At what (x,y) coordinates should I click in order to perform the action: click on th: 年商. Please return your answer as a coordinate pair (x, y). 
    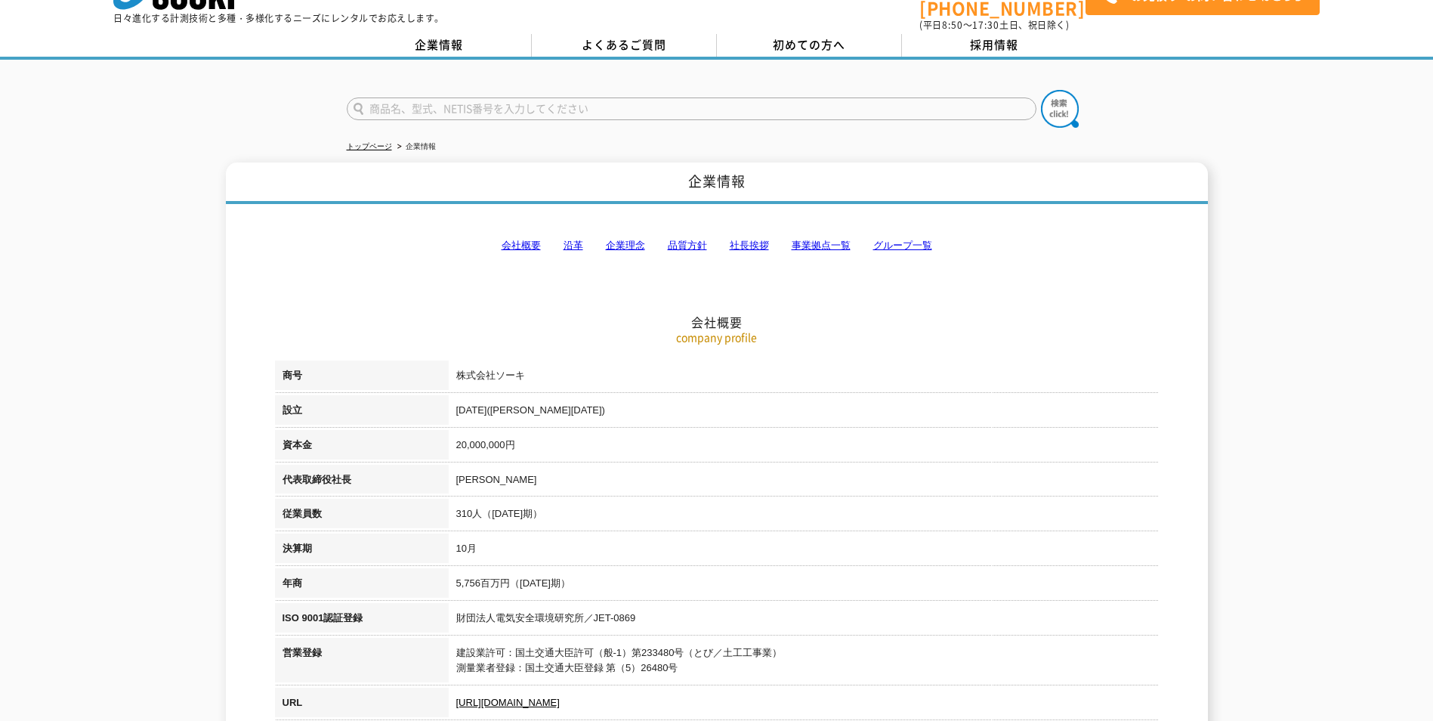
    Looking at the image, I should click on (362, 585).